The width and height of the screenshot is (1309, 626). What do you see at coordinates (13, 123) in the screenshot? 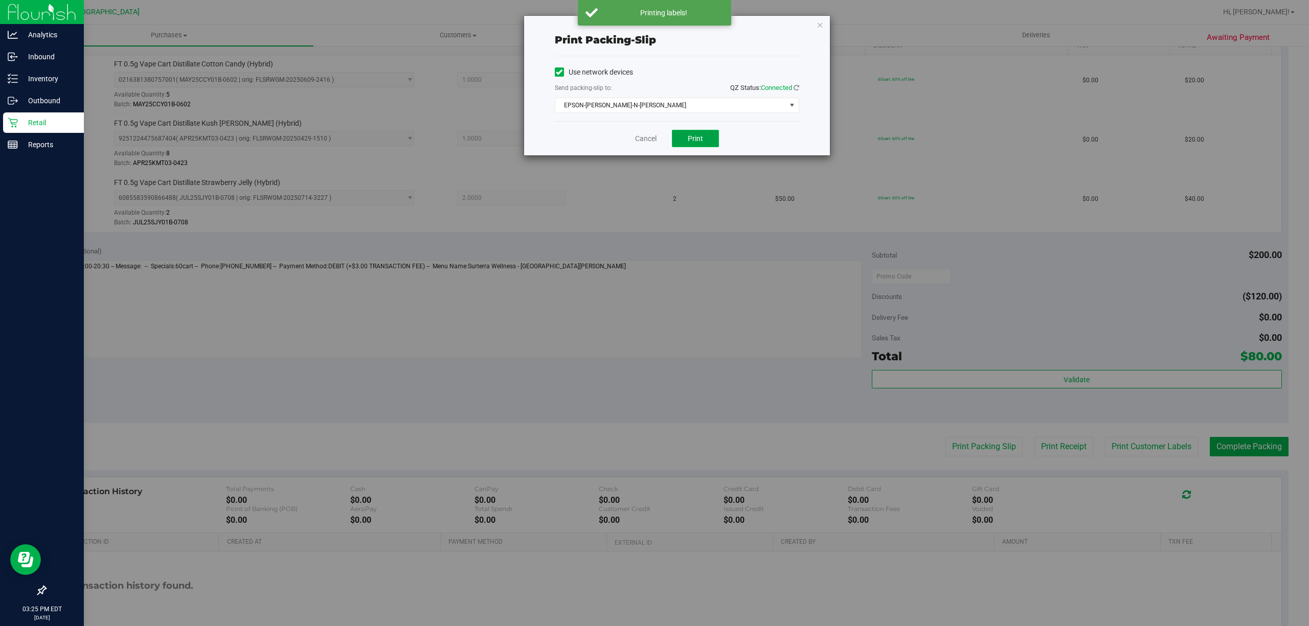
I see `inline-svg: Retail` at bounding box center [13, 123].